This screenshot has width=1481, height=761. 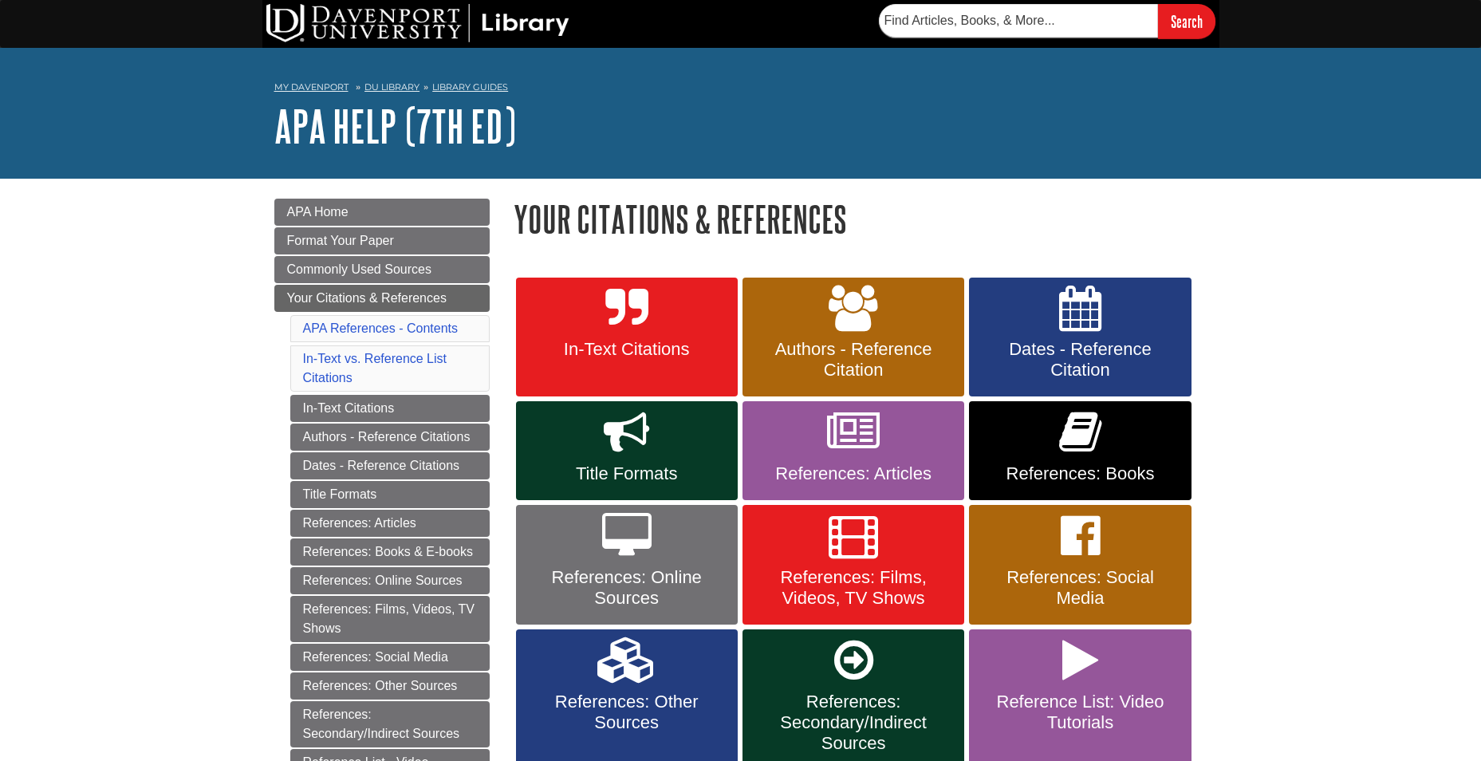 I want to click on span: Reference List: Video Tutorials, so click(x=1080, y=712).